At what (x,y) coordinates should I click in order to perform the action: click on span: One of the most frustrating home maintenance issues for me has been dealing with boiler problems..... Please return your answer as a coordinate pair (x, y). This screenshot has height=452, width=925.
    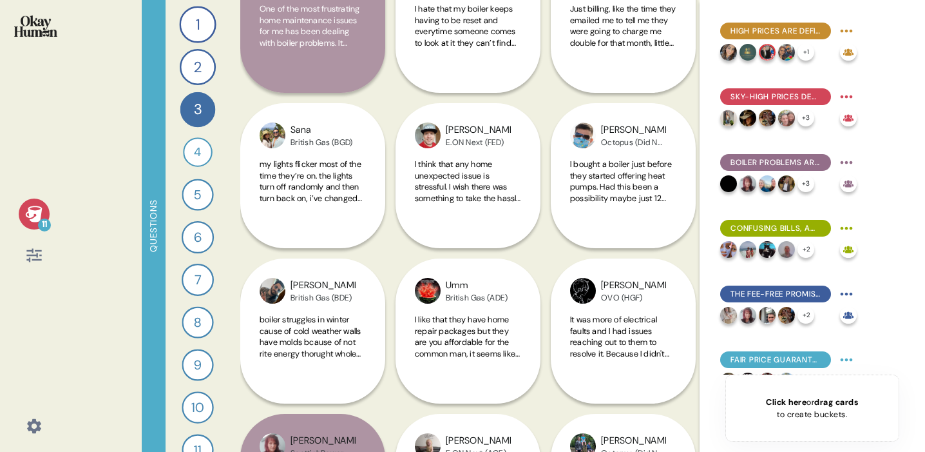
    Looking at the image, I should click on (312, 82).